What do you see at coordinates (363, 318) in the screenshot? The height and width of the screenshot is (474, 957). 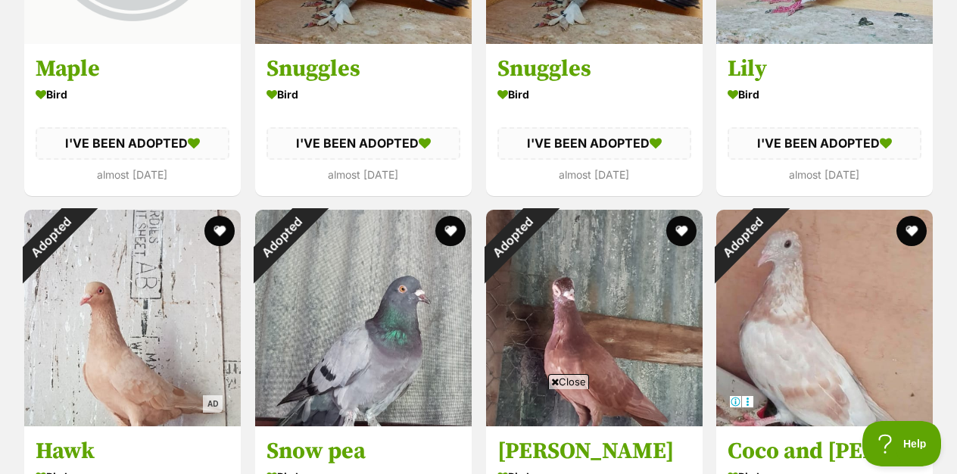 I see `img: Snow pea` at bounding box center [363, 318].